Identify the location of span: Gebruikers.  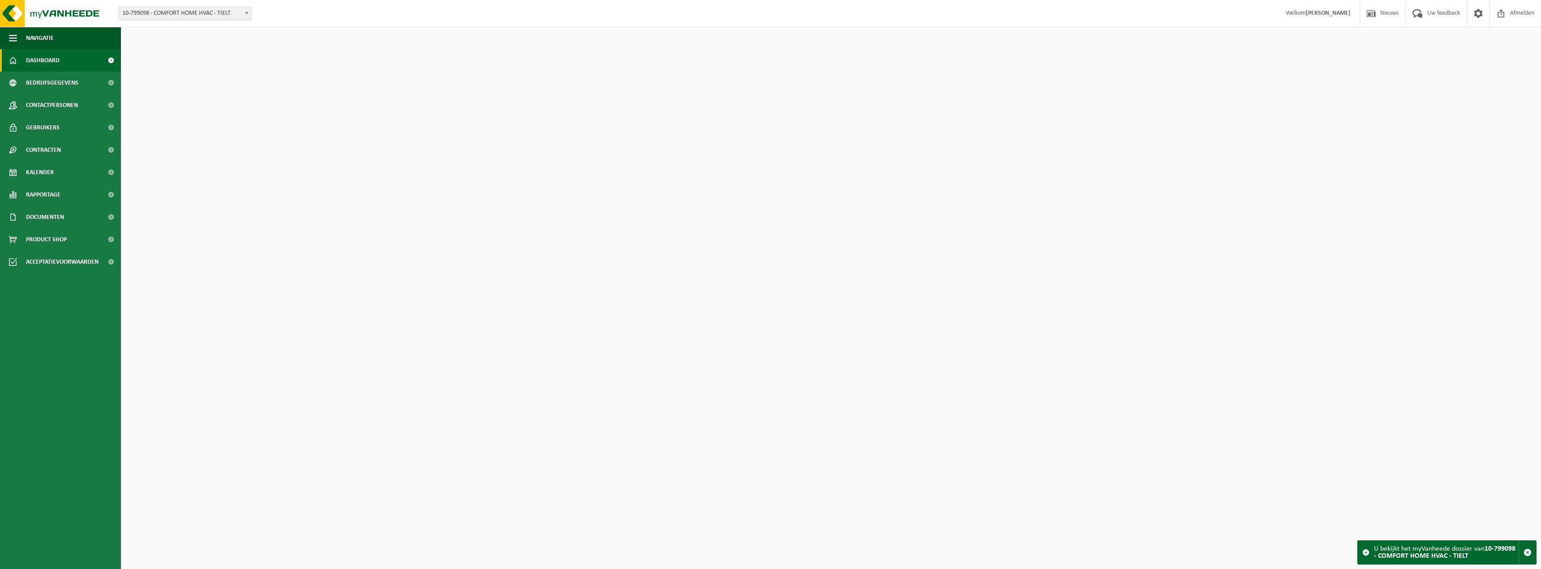
(43, 128).